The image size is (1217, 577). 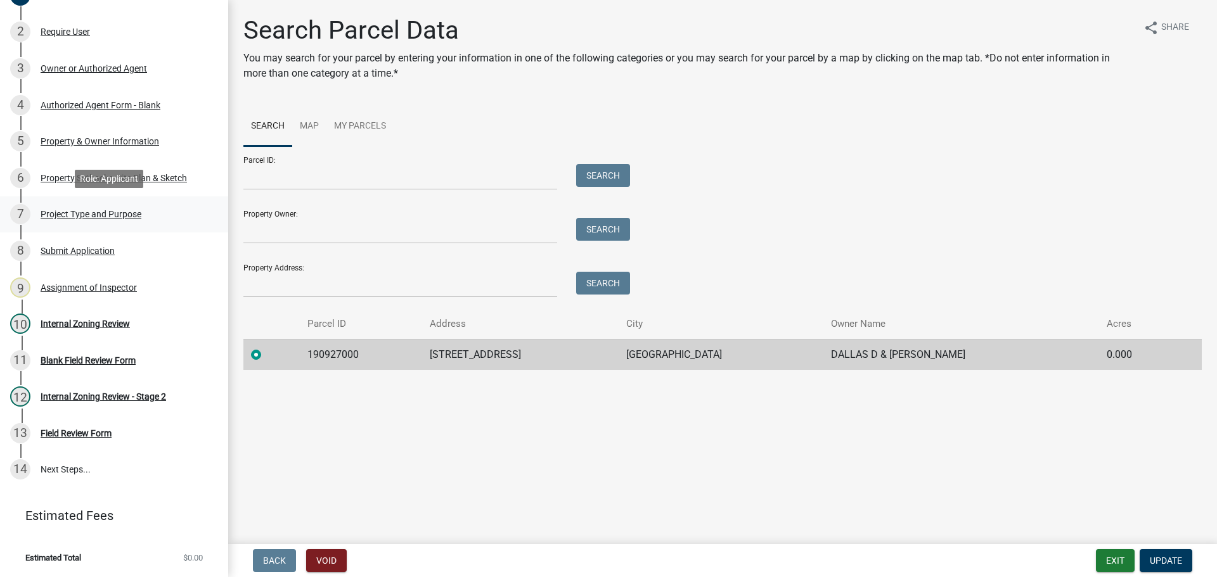 I want to click on div: Role: Applicant, so click(x=109, y=179).